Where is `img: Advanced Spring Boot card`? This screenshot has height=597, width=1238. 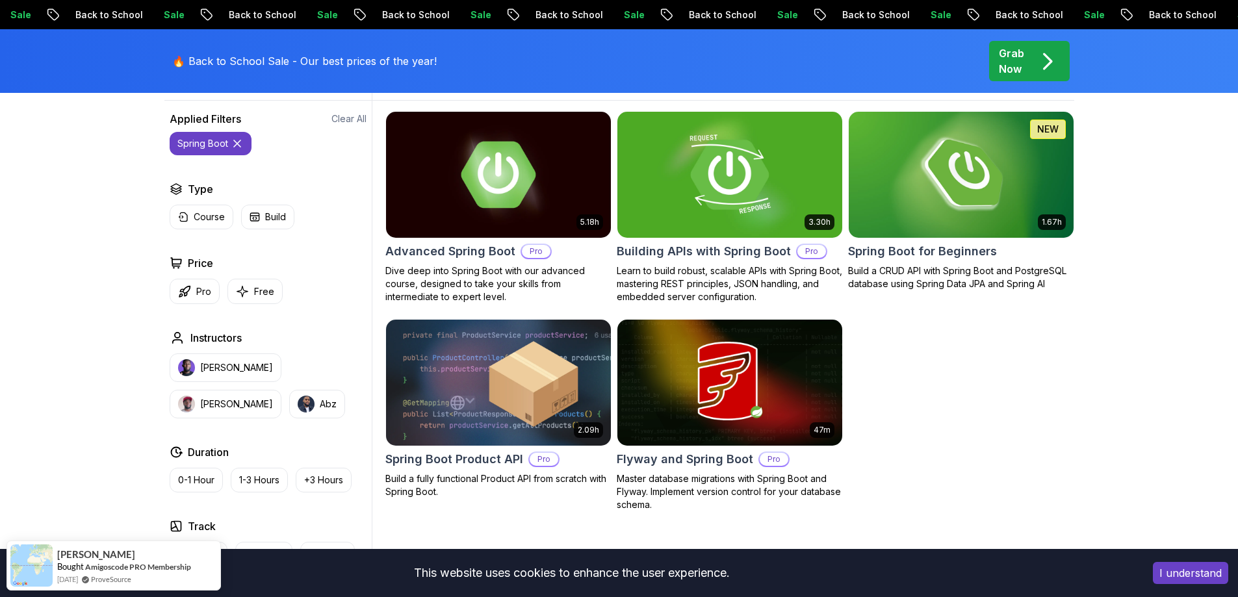 img: Advanced Spring Boot card is located at coordinates (499, 175).